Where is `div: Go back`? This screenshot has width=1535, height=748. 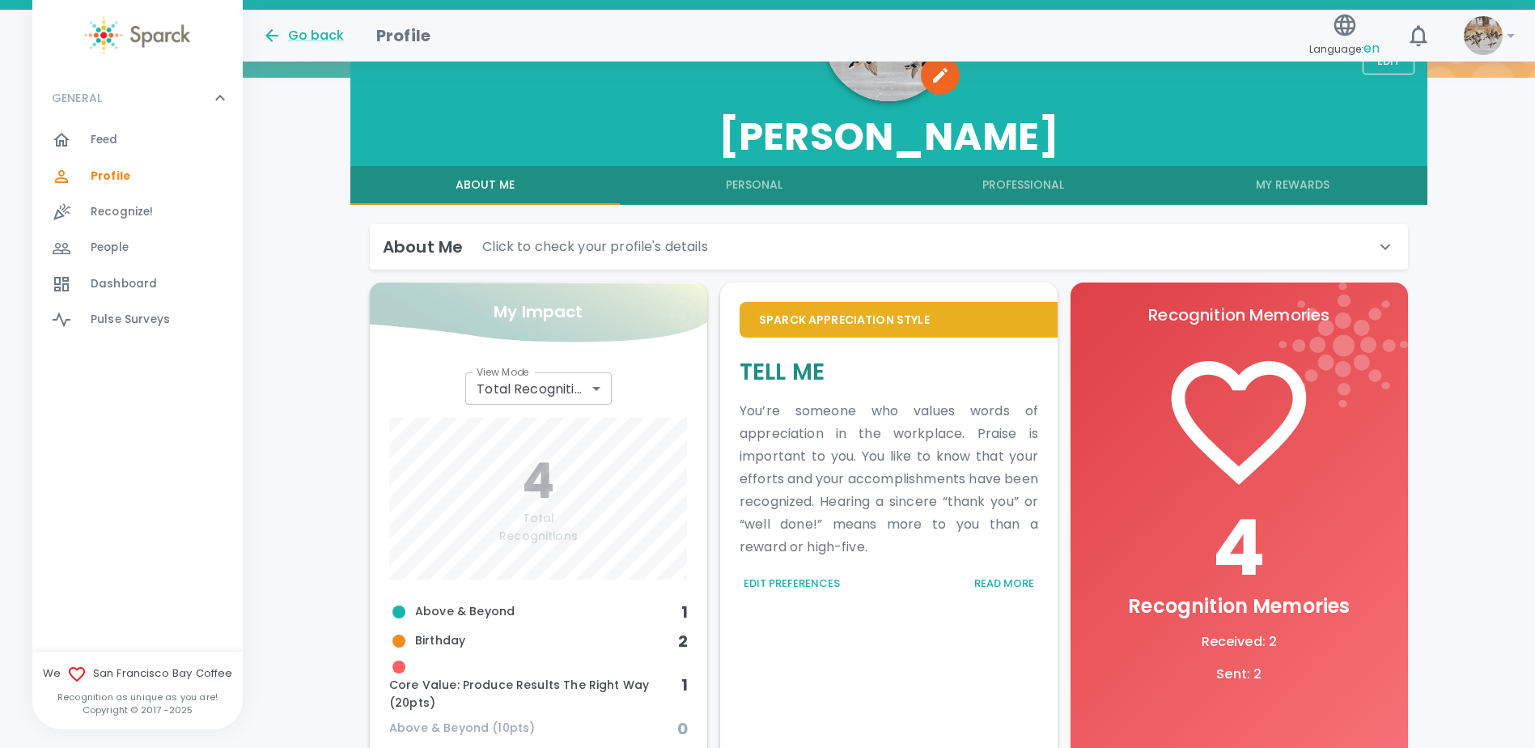
div: Go back is located at coordinates (303, 36).